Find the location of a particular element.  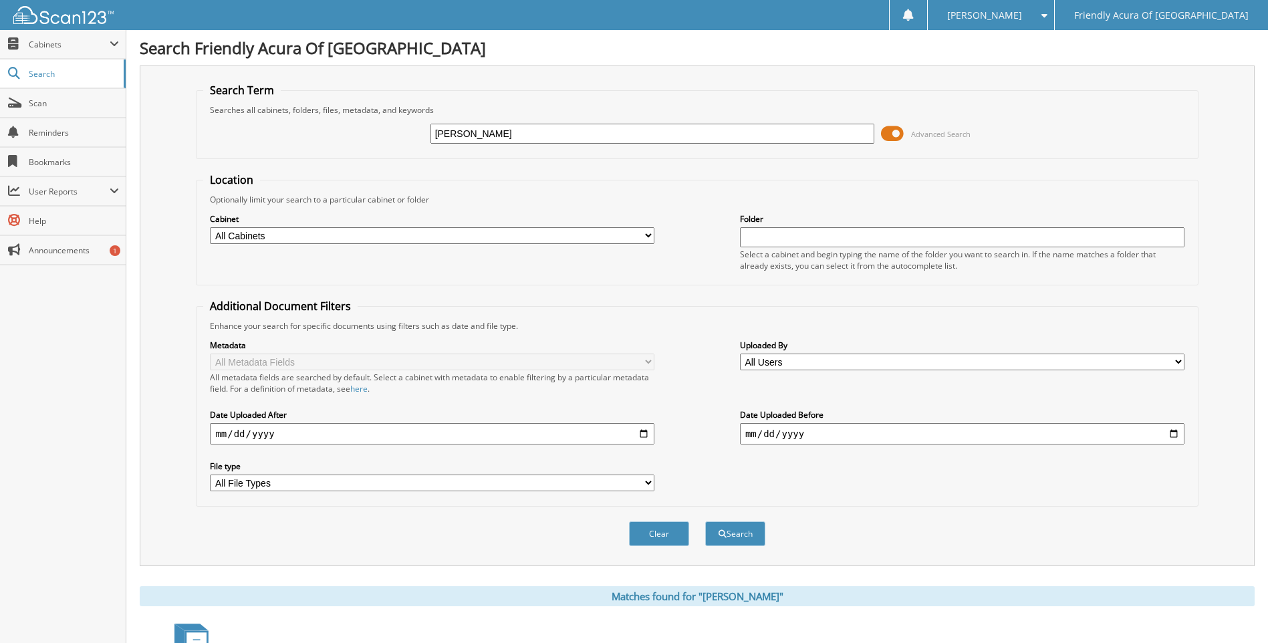

button: Clear is located at coordinates (659, 533).